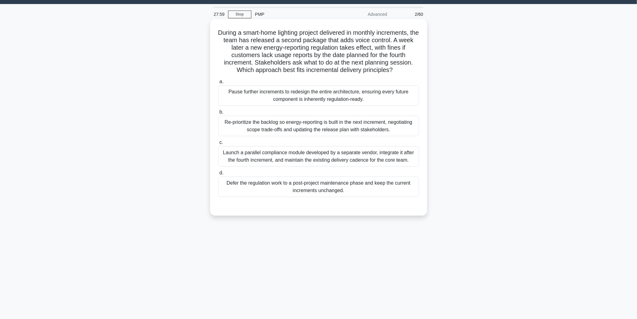 This screenshot has width=637, height=319. I want to click on div: PMP, so click(294, 14).